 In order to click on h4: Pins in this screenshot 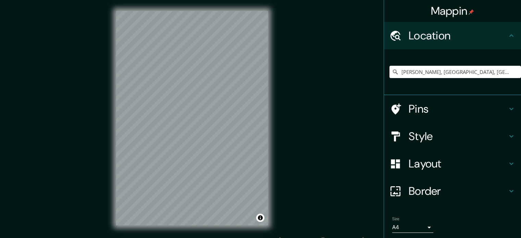, I will do `click(458, 109)`.